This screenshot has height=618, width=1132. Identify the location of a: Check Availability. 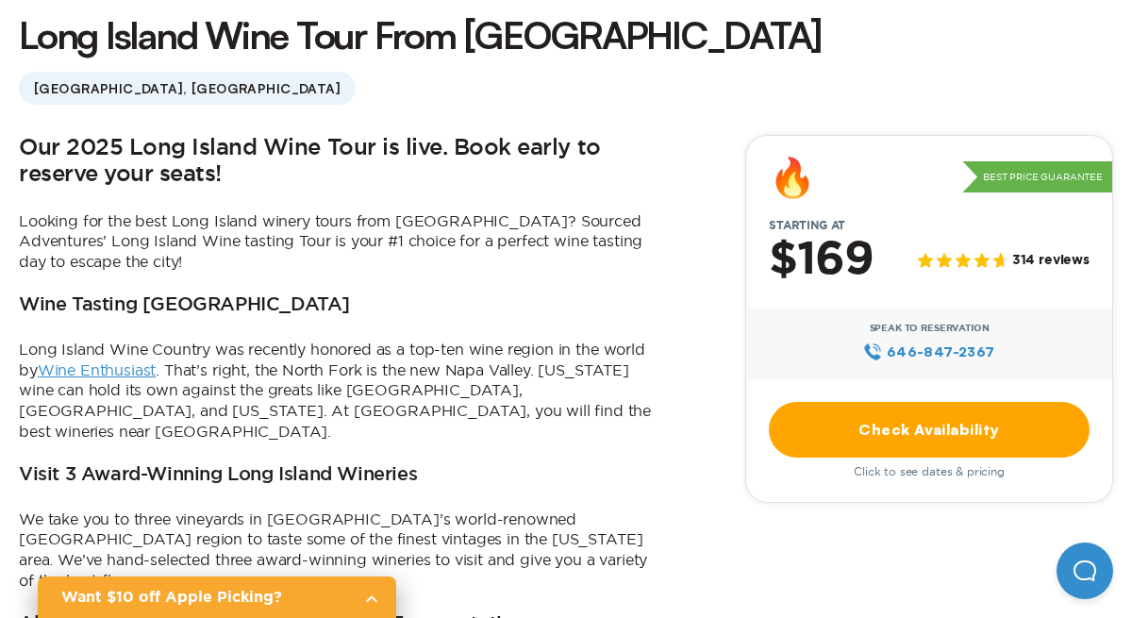
(929, 429).